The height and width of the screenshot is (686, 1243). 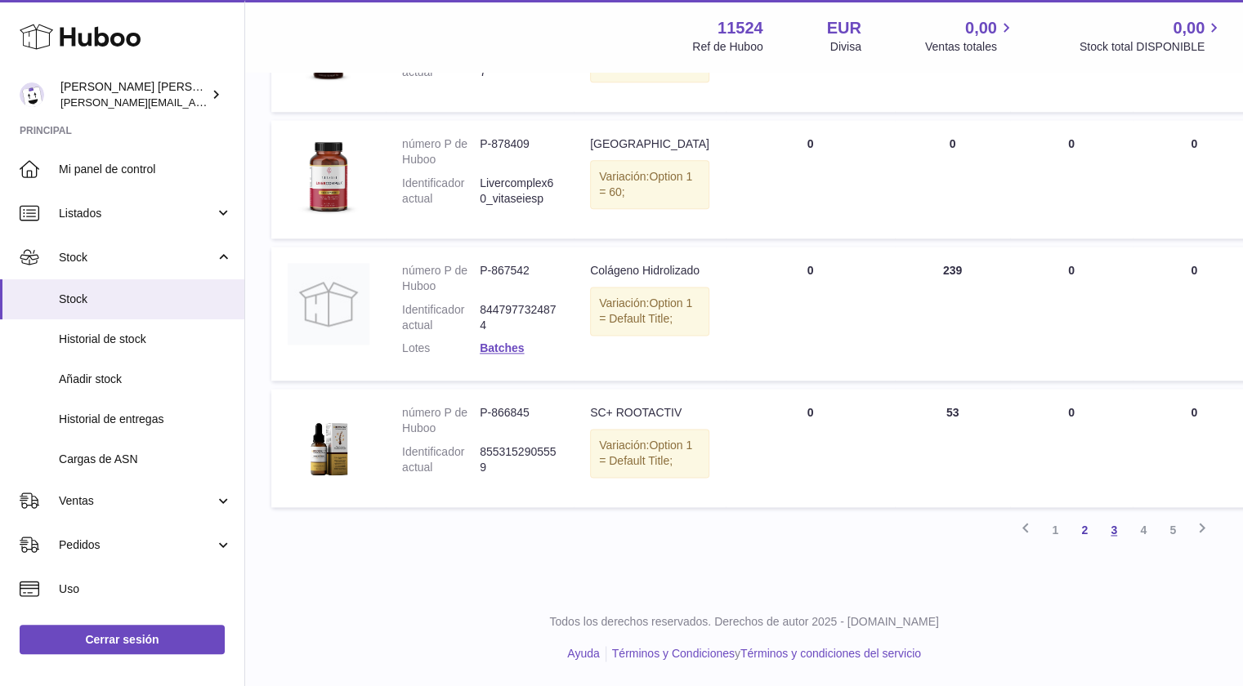 What do you see at coordinates (440, 348) in the screenshot?
I see `dt: Lotes` at bounding box center [440, 348].